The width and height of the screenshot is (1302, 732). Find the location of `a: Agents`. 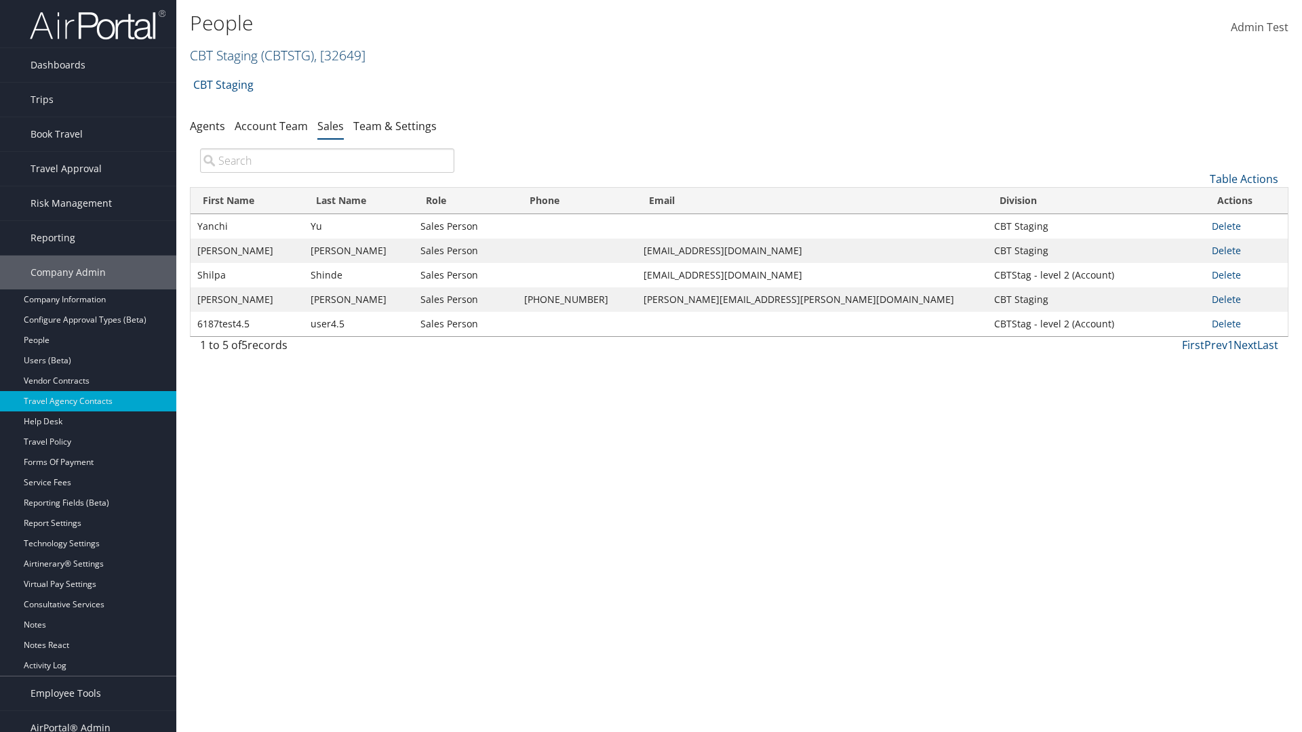

a: Agents is located at coordinates (207, 126).